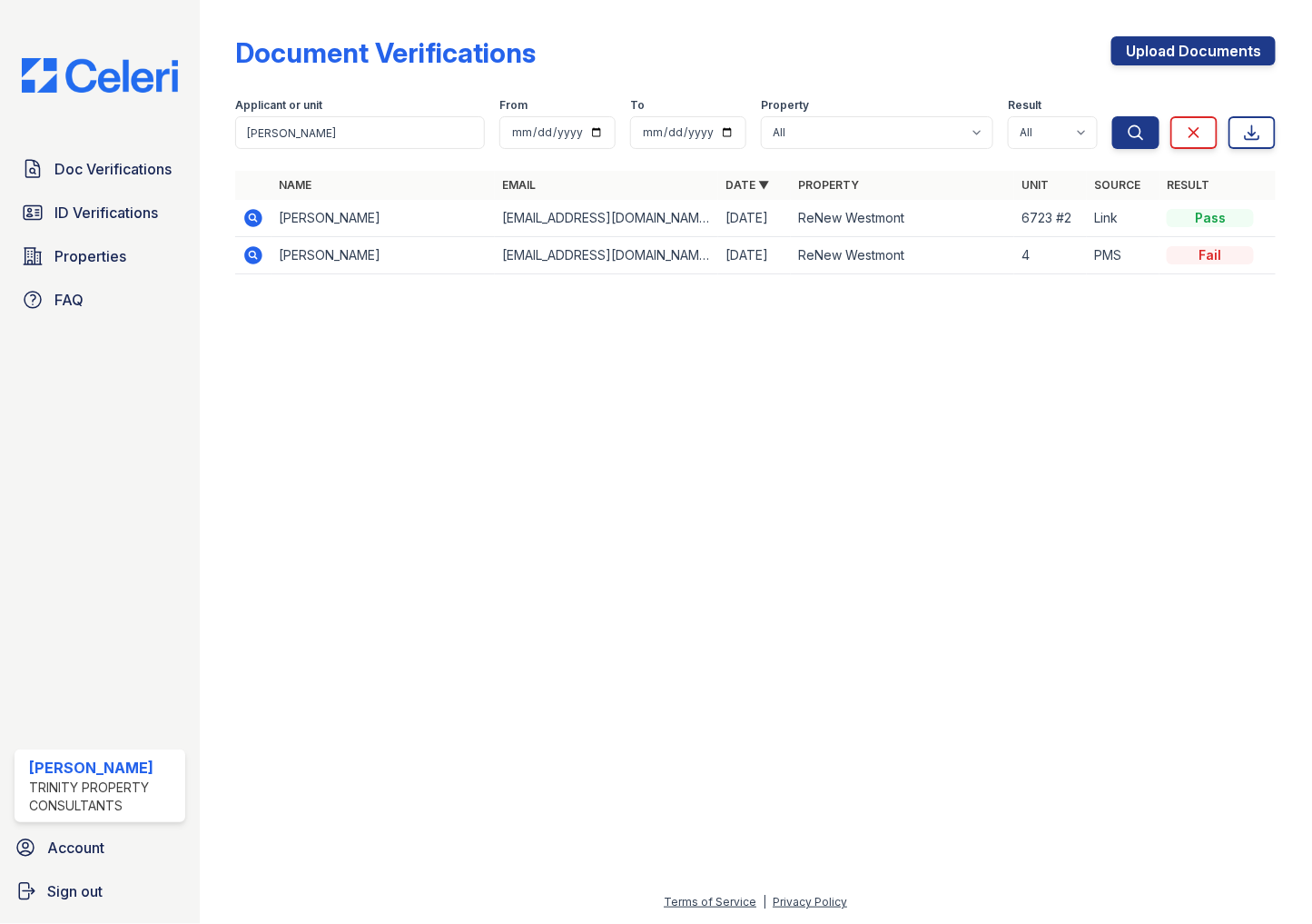  Describe the element at coordinates (295, 184) in the screenshot. I see `a: Name` at that location.